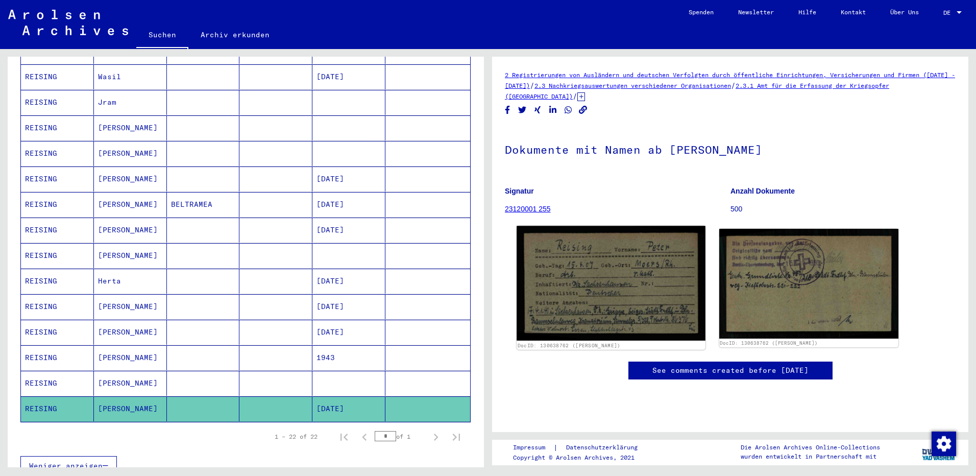  I want to click on button: Next page, so click(436, 436).